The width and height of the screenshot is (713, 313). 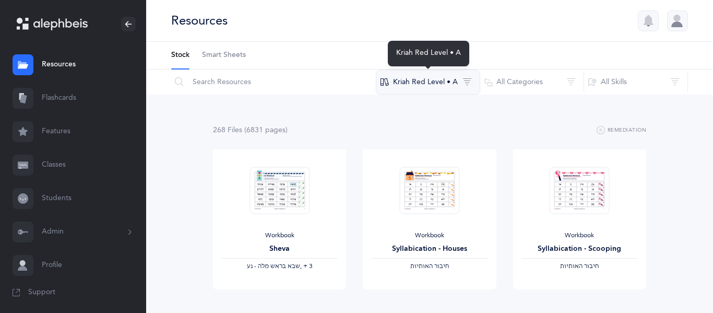 I want to click on div: Sheva, so click(x=279, y=248).